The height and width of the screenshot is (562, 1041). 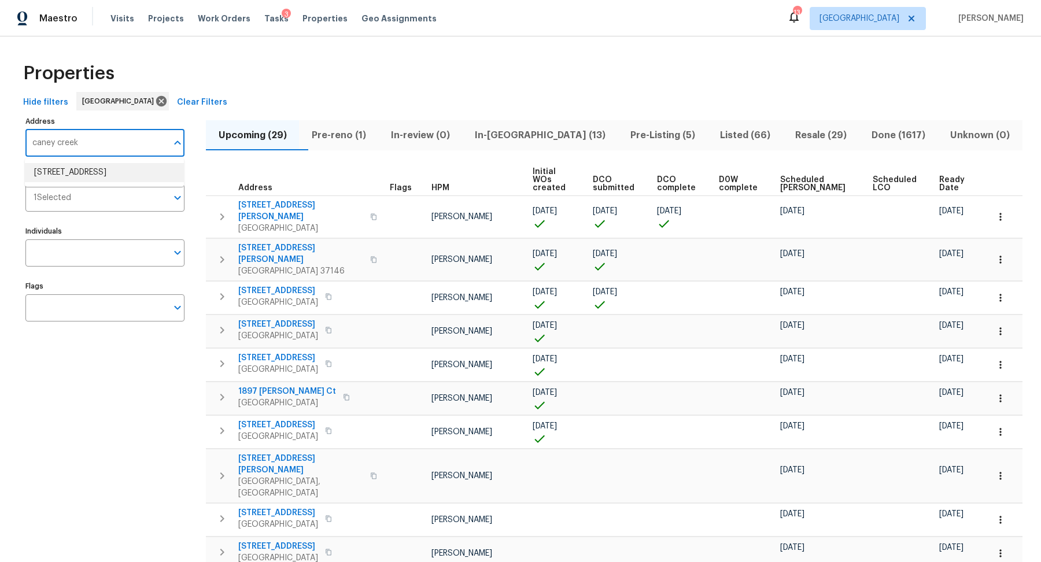 I want to click on span: Pre-reno (1), so click(x=338, y=135).